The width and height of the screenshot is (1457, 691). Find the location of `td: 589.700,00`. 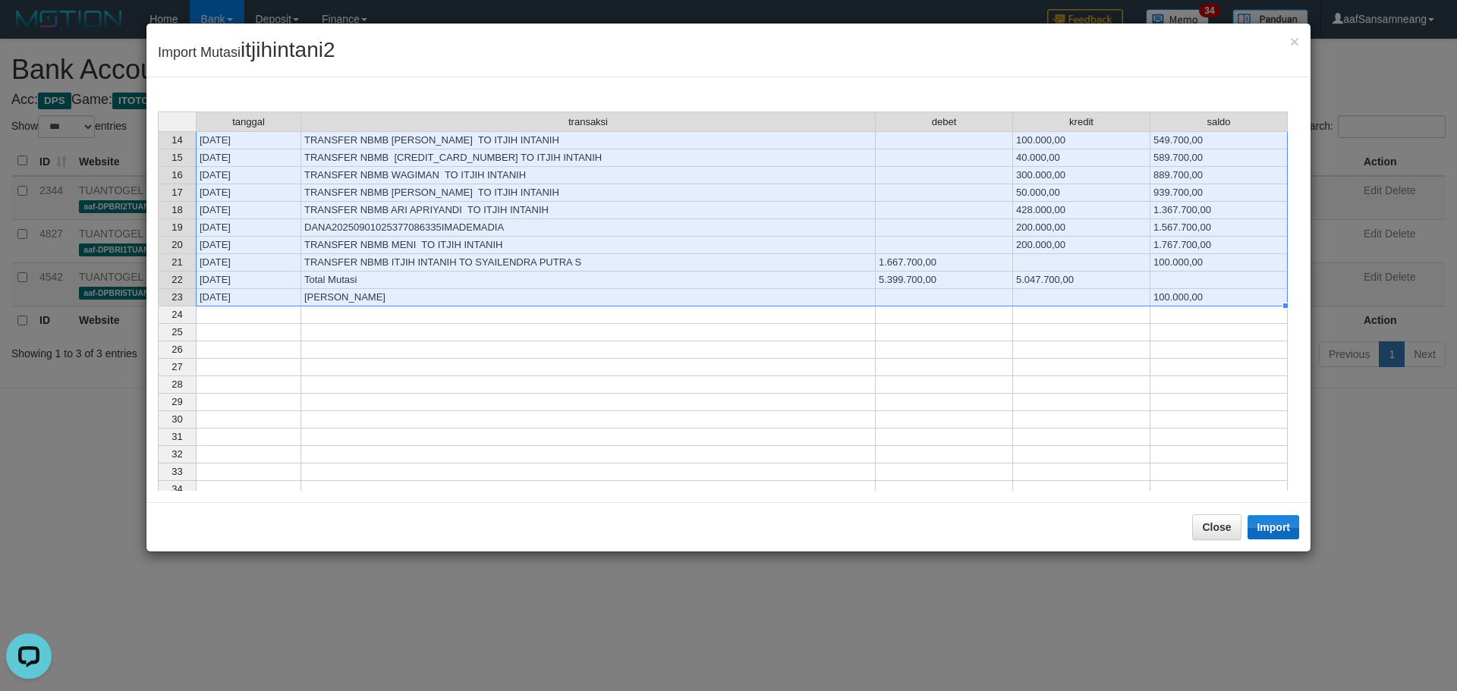

td: 589.700,00 is located at coordinates (1219, 158).